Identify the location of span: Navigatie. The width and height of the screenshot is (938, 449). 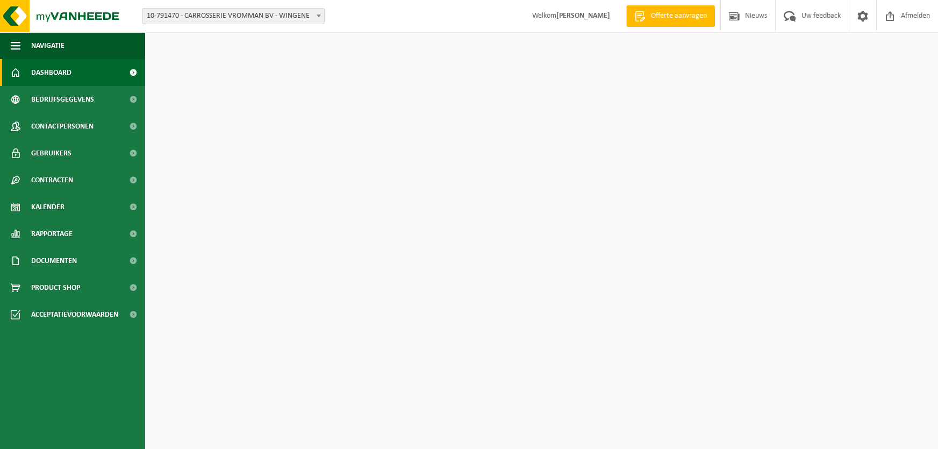
(48, 46).